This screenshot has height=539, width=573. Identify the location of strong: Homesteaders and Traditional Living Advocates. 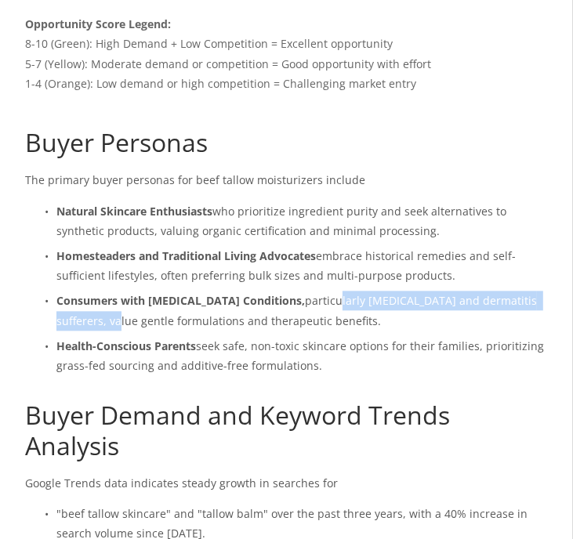
(186, 255).